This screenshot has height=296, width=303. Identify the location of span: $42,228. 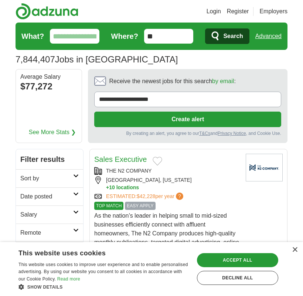
(146, 196).